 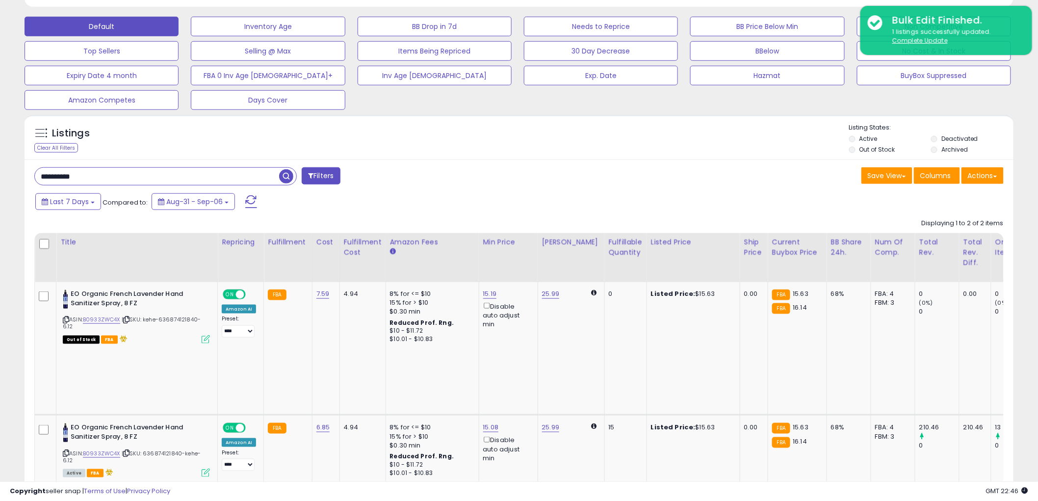 What do you see at coordinates (239, 326) in the screenshot?
I see `div: Preset:` at bounding box center [239, 326].